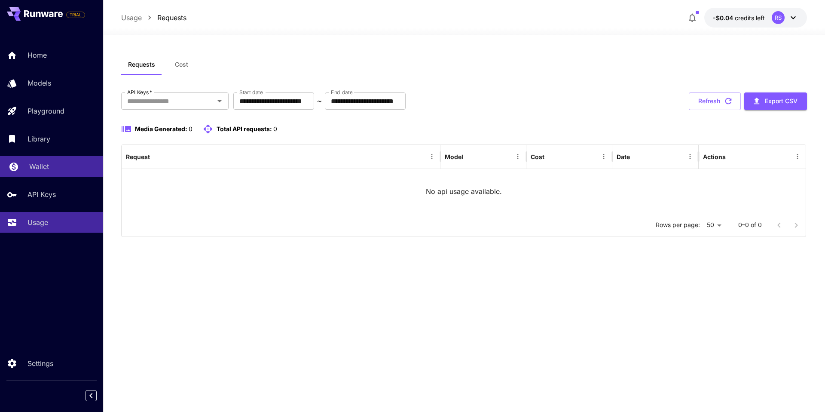  I want to click on button: Export CSV, so click(776, 101).